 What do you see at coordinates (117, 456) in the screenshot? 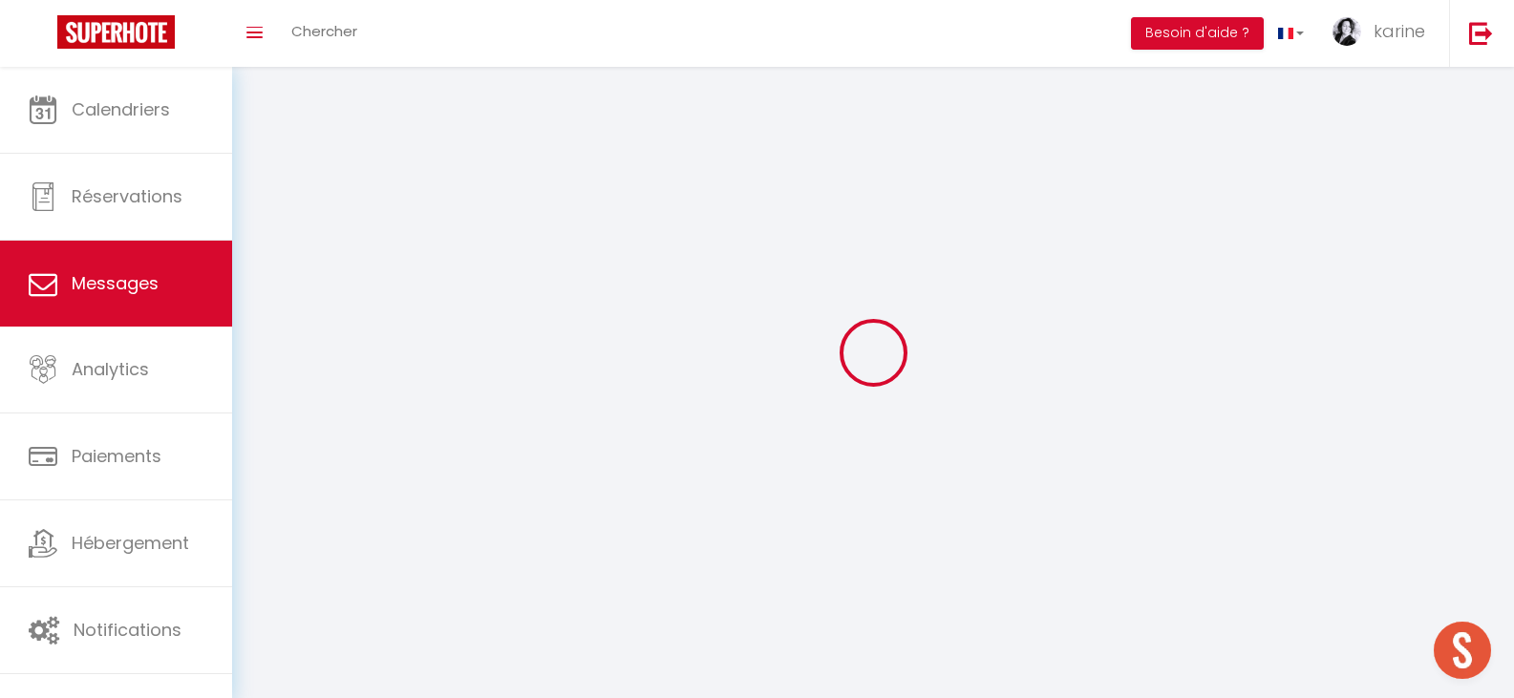
I see `span: Paiements` at bounding box center [117, 456].